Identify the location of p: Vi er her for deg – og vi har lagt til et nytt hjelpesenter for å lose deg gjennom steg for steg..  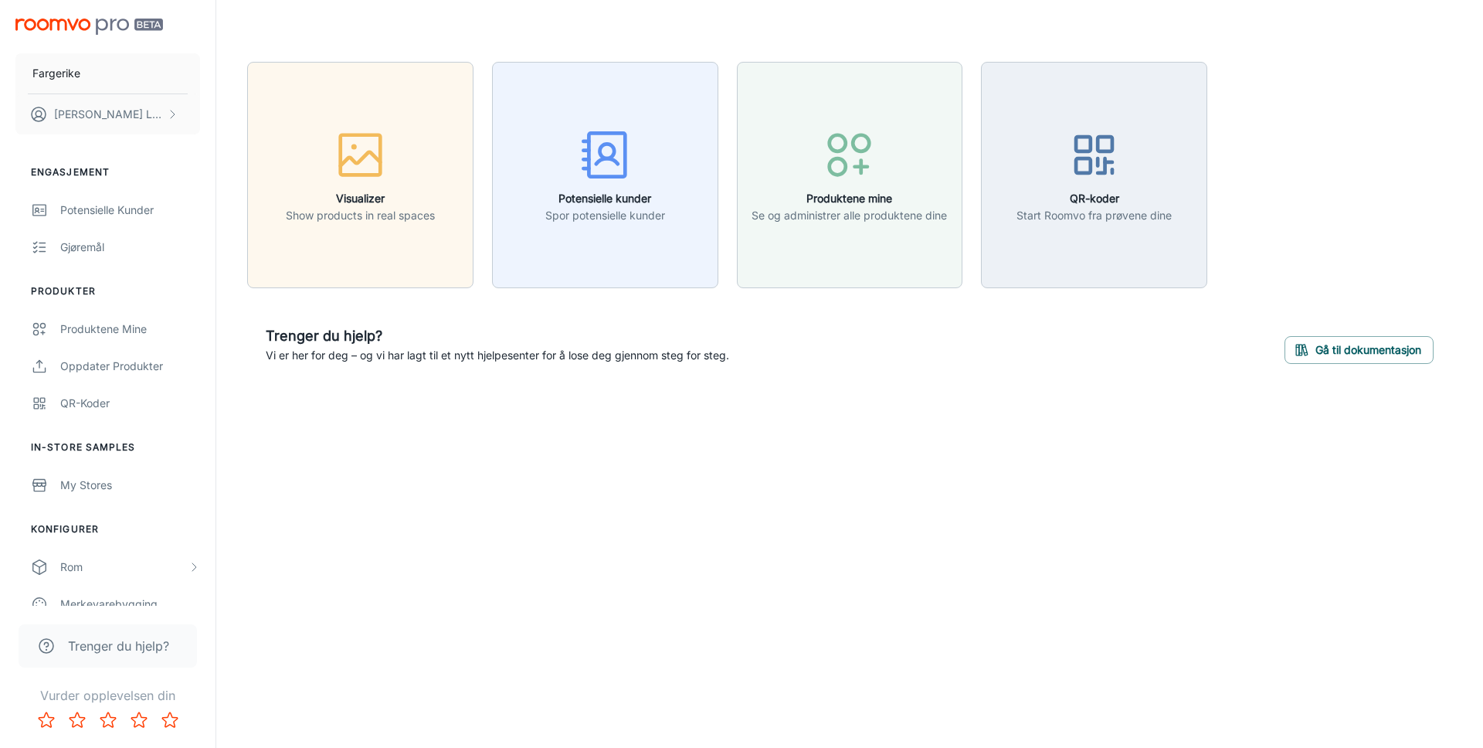
(497, 355).